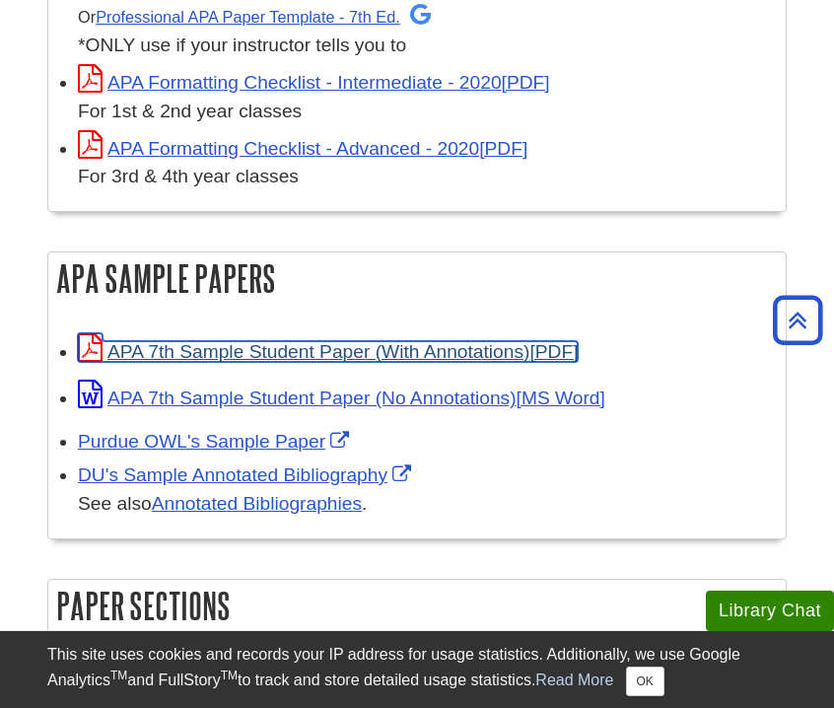 This screenshot has height=708, width=834. Describe the element at coordinates (427, 504) in the screenshot. I see `div: See also .` at that location.